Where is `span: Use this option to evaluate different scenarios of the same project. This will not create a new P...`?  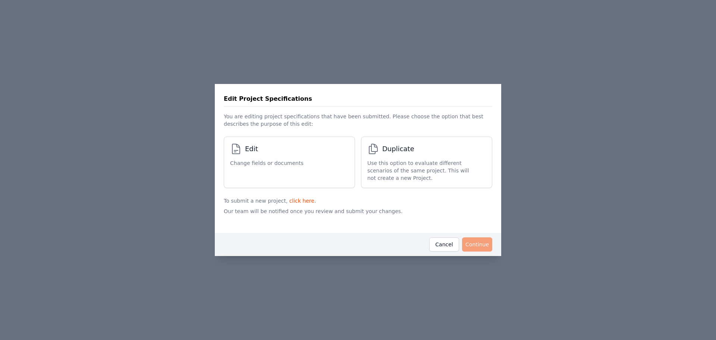
span: Use this option to evaluate different scenarios of the same project. This will not create a new P... is located at coordinates (423, 170).